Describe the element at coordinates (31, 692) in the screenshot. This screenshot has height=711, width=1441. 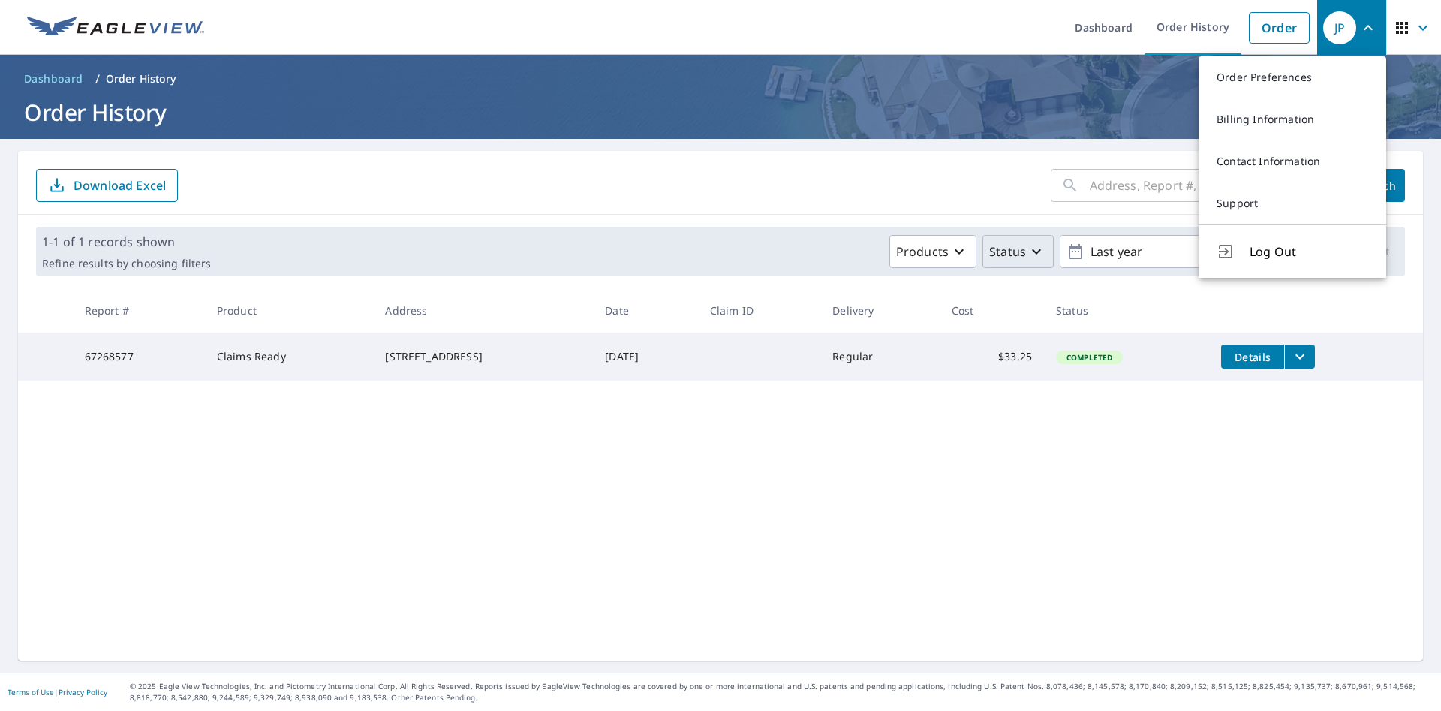
I see `a: Terms of Use` at that location.